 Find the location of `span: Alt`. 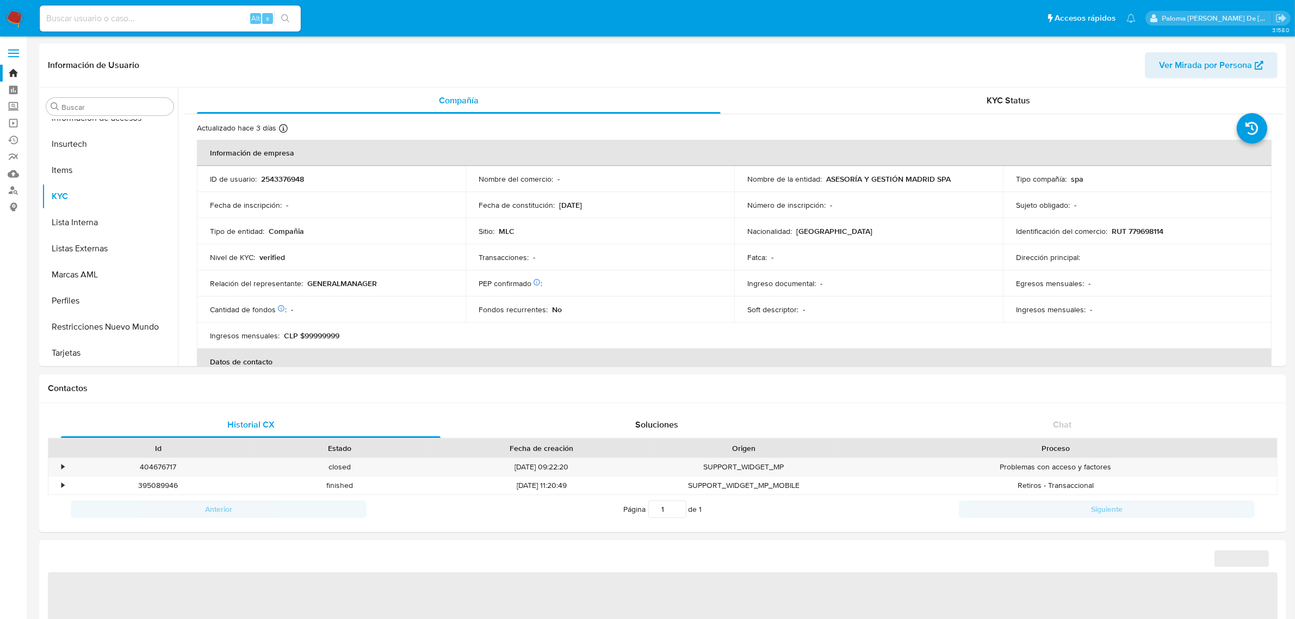

span: Alt is located at coordinates (256, 18).